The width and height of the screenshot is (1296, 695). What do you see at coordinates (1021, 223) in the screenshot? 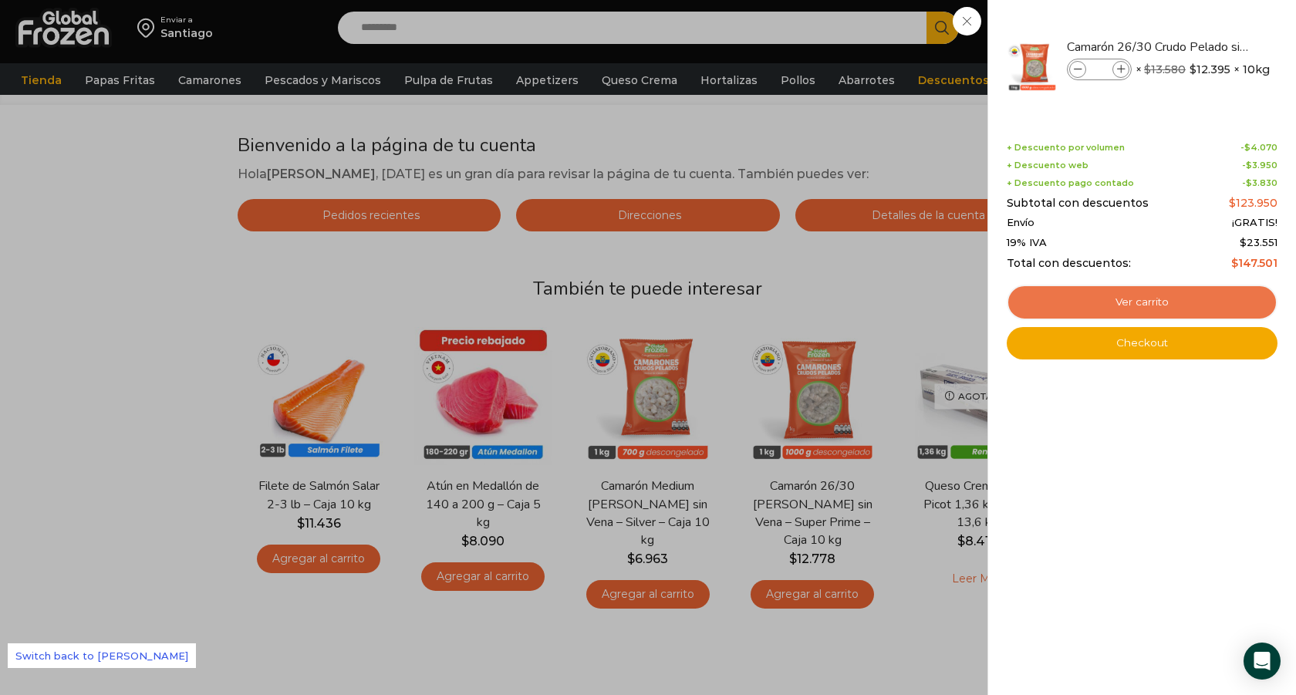
I see `span: Envío` at bounding box center [1021, 223].